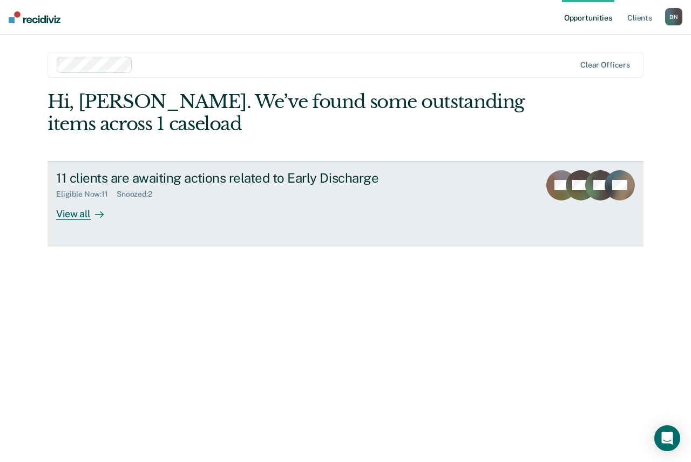 The height and width of the screenshot is (462, 691). What do you see at coordinates (346, 204) in the screenshot?
I see `a: 11 clients are awaiting actions related to Early DischargeEligible Now:11Snoozed:2View all` at bounding box center [346, 204].